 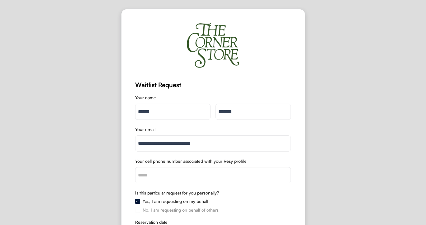 I want to click on img: Rectangle%20315%20%281%29.svg, so click(x=138, y=210).